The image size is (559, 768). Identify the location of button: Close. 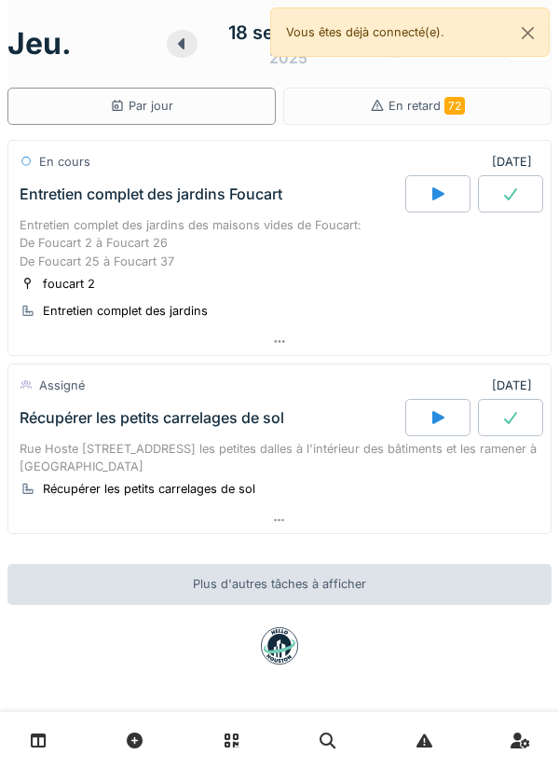
(528, 33).